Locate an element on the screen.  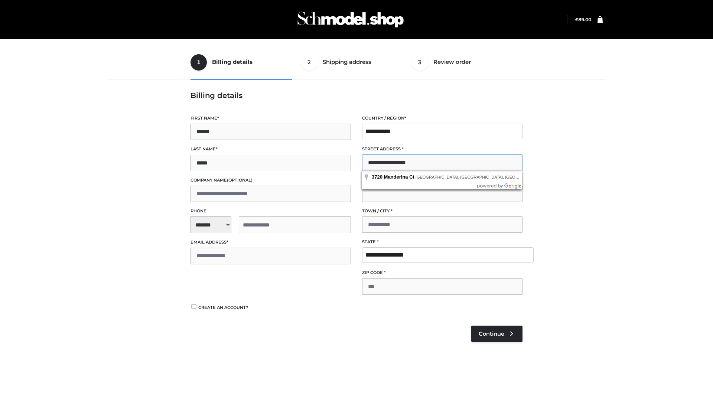
label: Last name is located at coordinates (271, 149).